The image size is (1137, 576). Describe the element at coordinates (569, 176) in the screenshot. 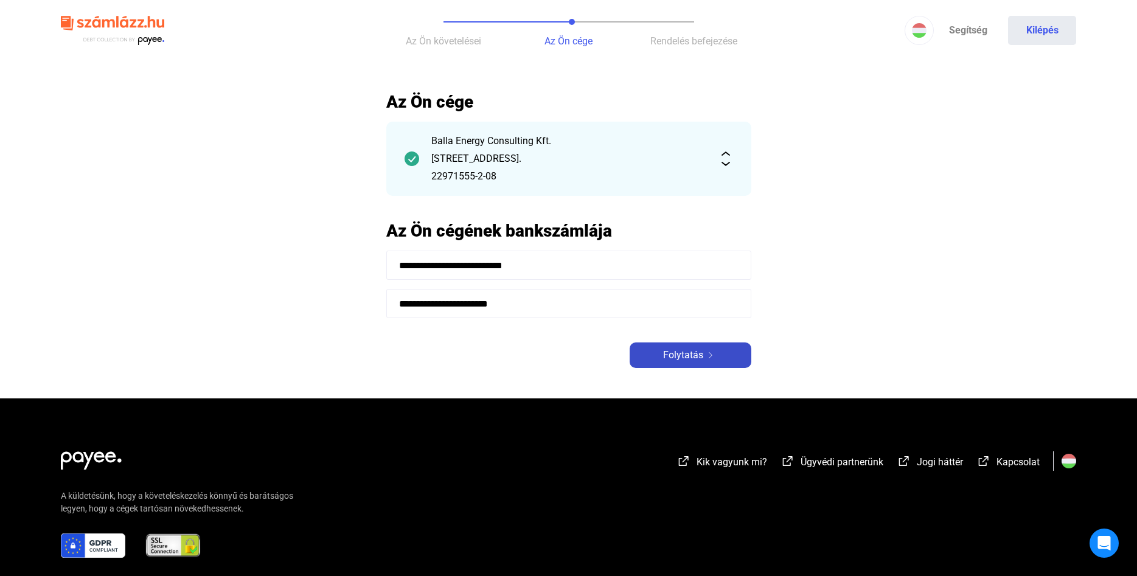

I see `div: 22971555-2-08` at that location.